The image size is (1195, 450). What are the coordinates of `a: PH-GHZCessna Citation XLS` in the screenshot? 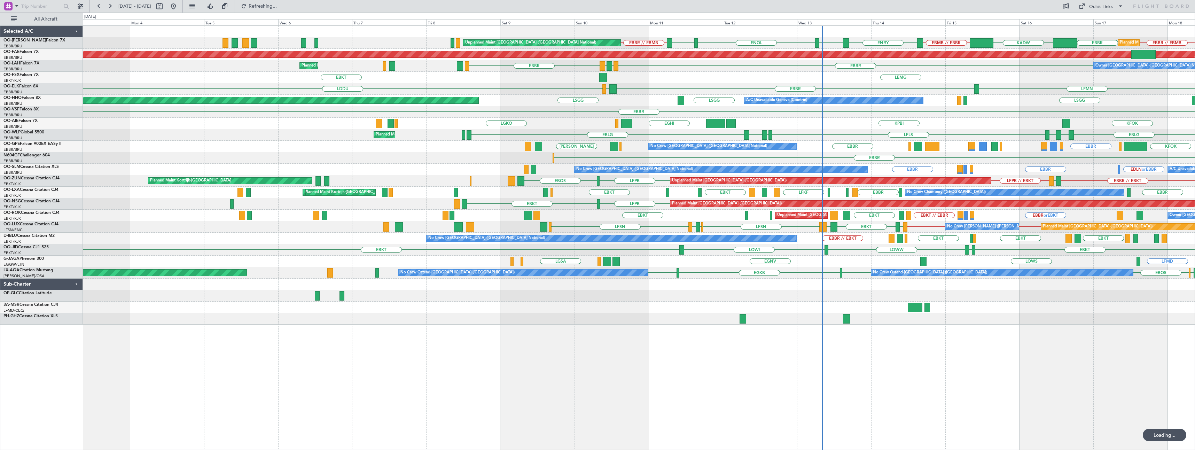 It's located at (31, 316).